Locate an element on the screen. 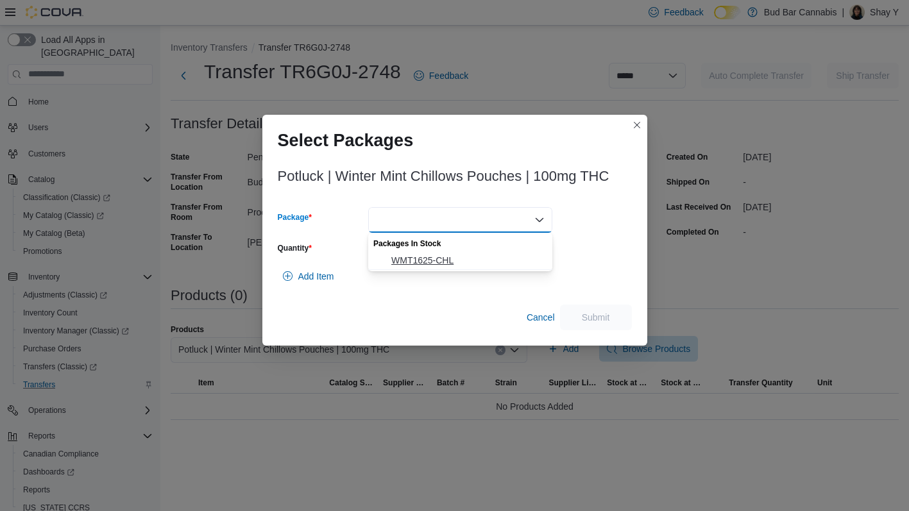 This screenshot has height=511, width=909. label: Package is located at coordinates (295, 218).